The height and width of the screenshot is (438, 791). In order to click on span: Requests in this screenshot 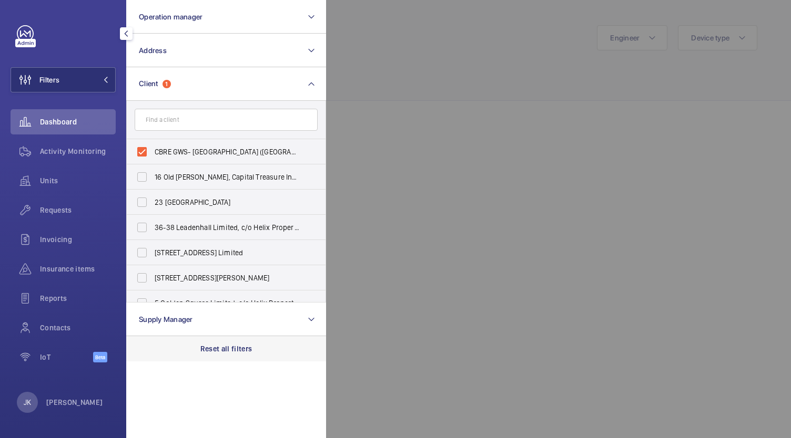, I will do `click(78, 210)`.